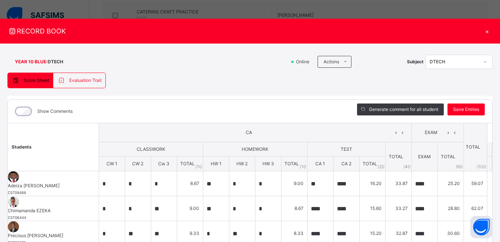  Describe the element at coordinates (454, 62) in the screenshot. I see `div: DTECH` at that location.